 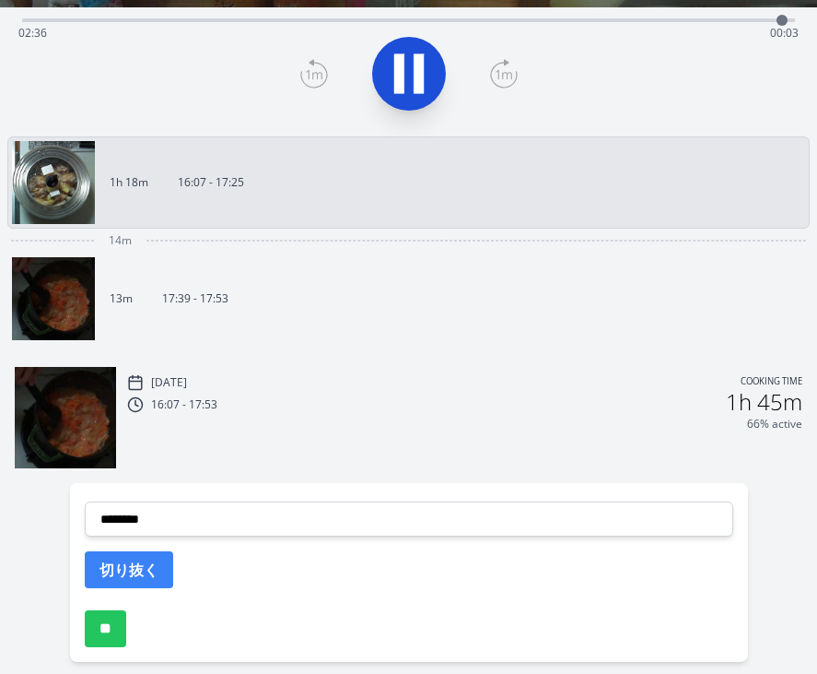 What do you see at coordinates (771, 382) in the screenshot?
I see `p: Cooking time` at bounding box center [771, 382].